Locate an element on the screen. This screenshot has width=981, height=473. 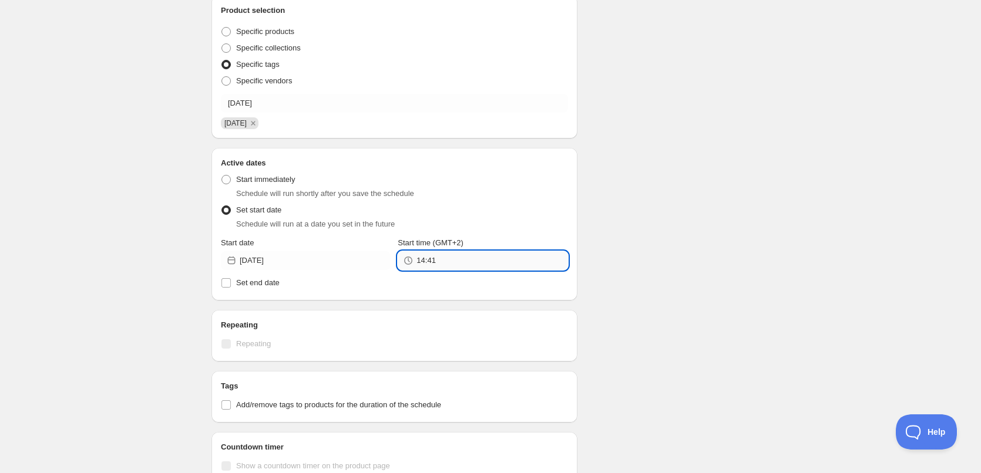
span: Specific tags is located at coordinates (258, 64).